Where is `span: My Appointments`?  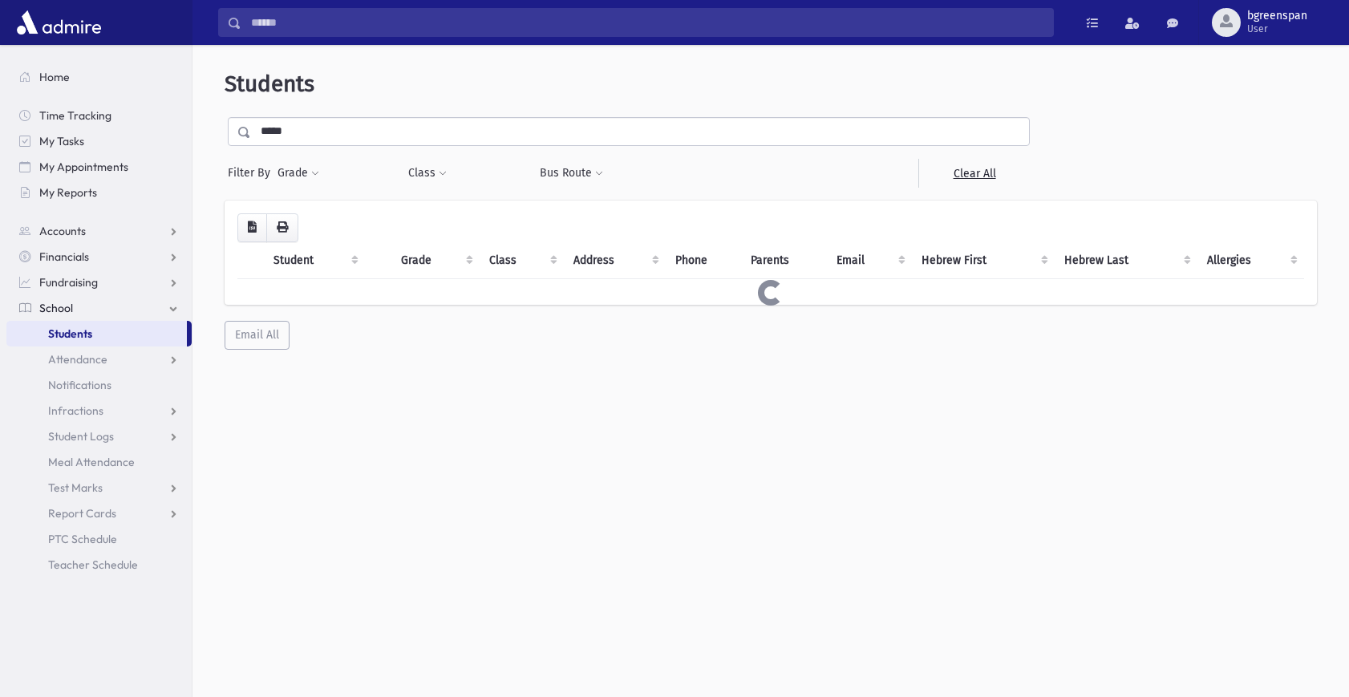 span: My Appointments is located at coordinates (83, 167).